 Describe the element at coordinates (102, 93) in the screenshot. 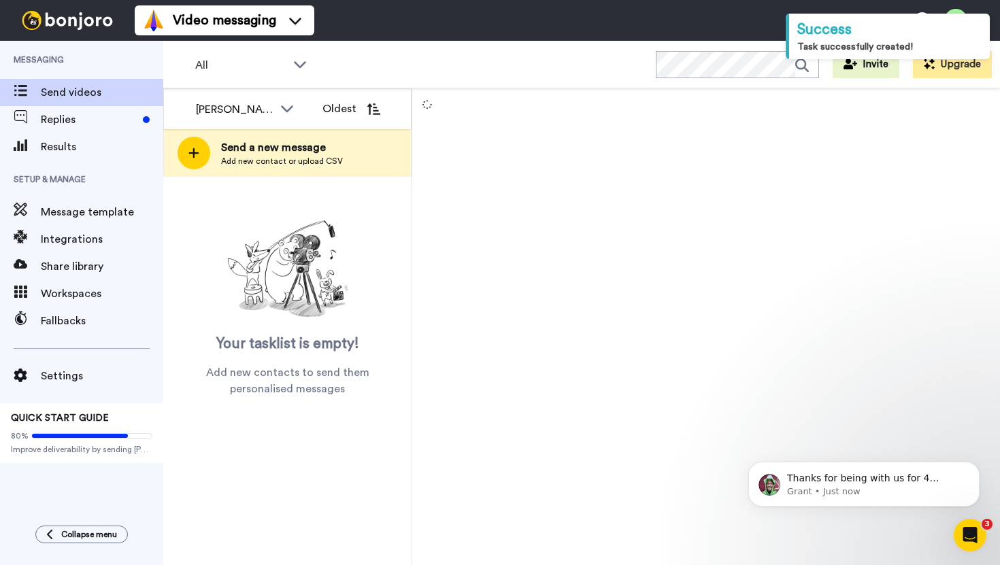

I see `span: Send videos` at that location.